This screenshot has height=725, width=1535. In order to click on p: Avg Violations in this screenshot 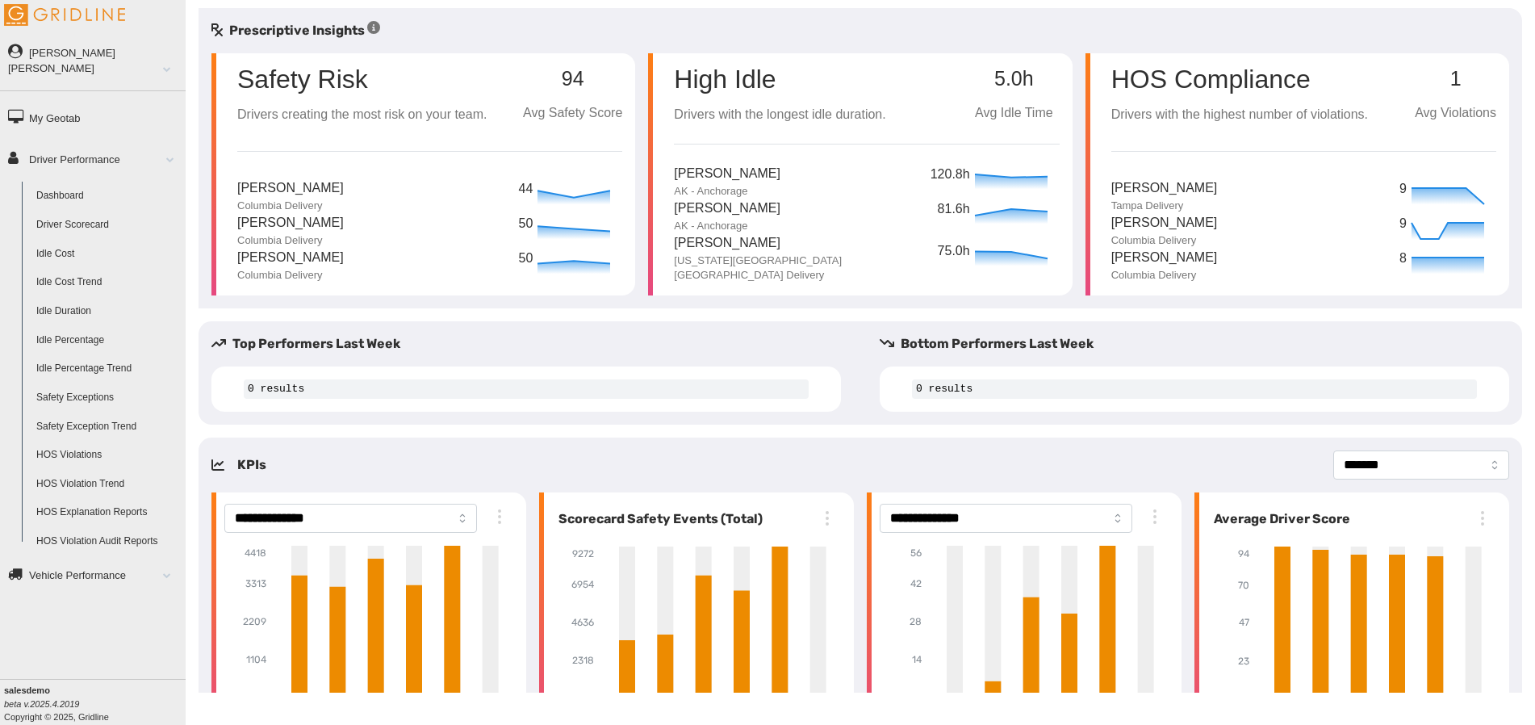, I will do `click(1455, 113)`.